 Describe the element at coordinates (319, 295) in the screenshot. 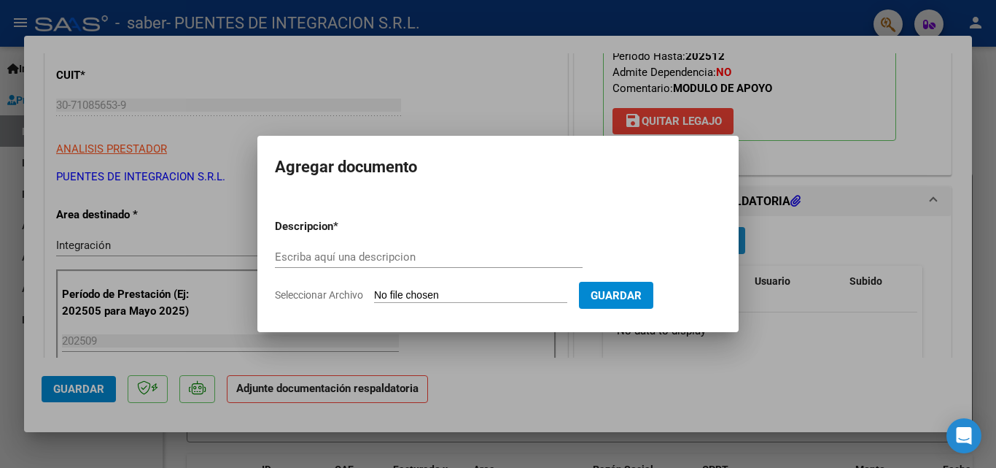

I see `span: Seleccionar Archivo` at that location.